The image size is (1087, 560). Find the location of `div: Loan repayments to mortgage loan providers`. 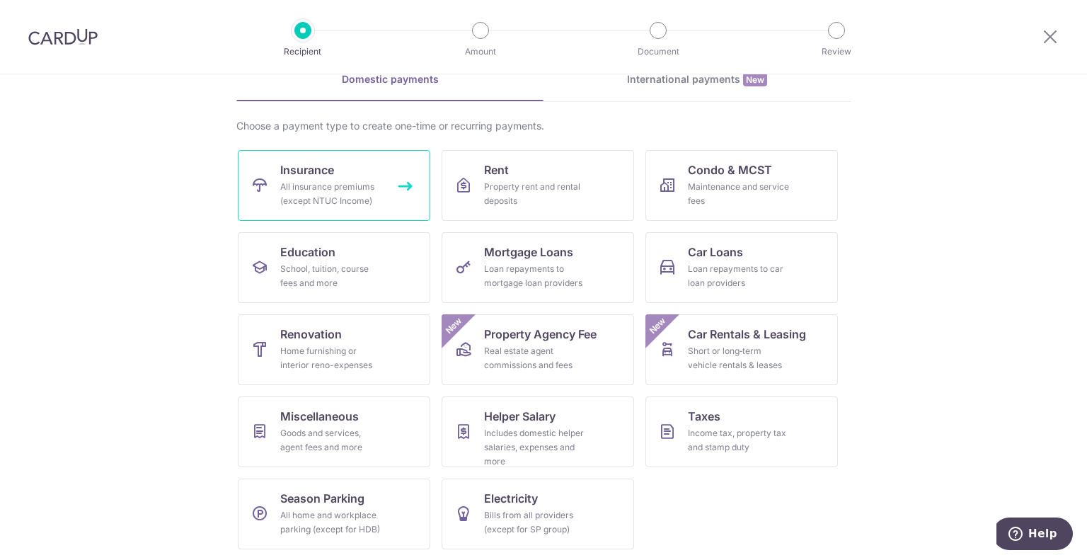

div: Loan repayments to mortgage loan providers is located at coordinates (535, 276).